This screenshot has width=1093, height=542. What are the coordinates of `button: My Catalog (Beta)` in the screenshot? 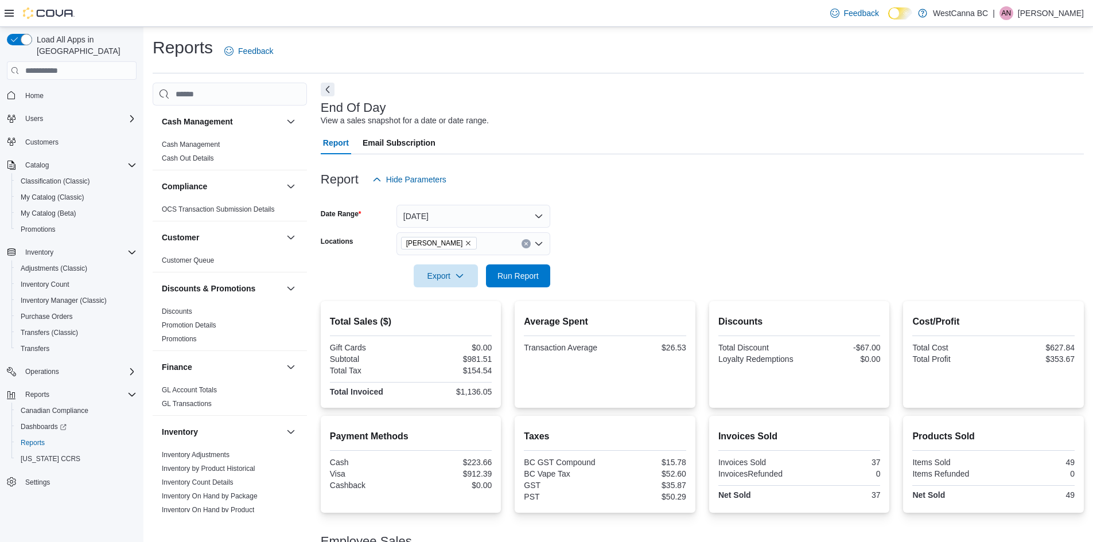 It's located at (76, 213).